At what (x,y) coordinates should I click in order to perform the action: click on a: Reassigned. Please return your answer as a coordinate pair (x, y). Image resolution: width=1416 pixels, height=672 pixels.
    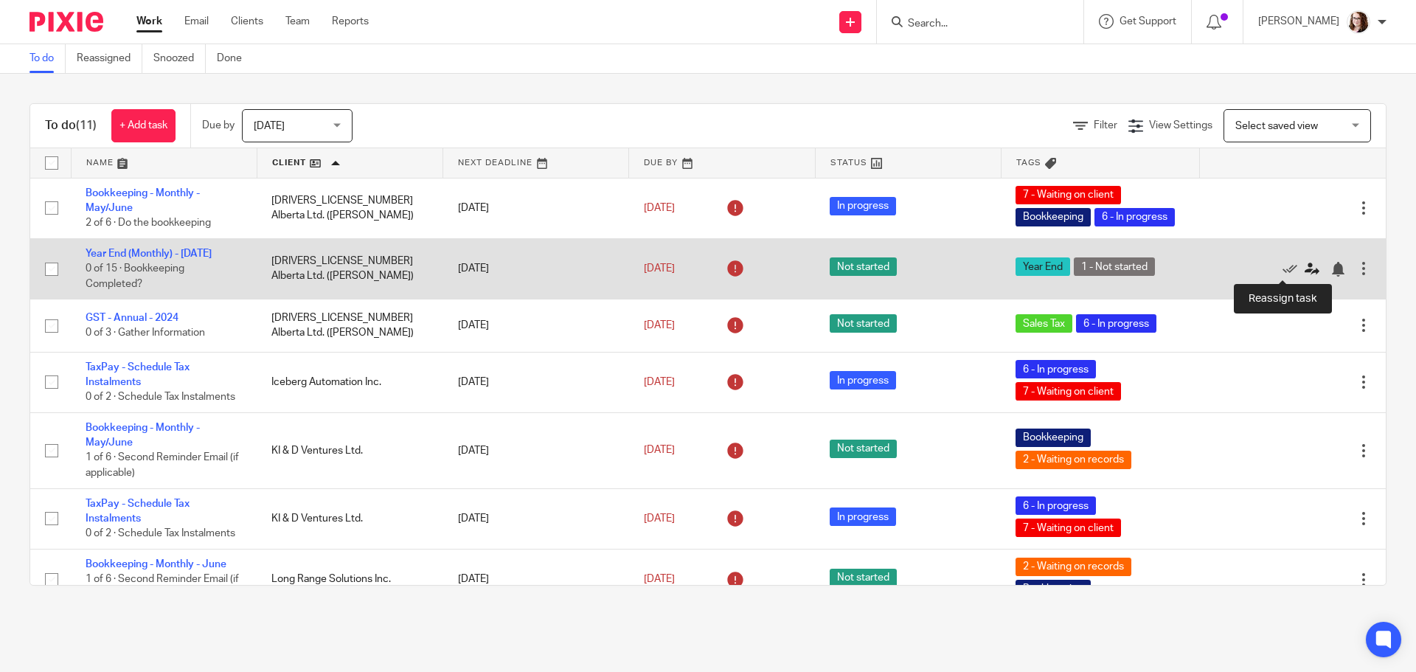
    Looking at the image, I should click on (109, 58).